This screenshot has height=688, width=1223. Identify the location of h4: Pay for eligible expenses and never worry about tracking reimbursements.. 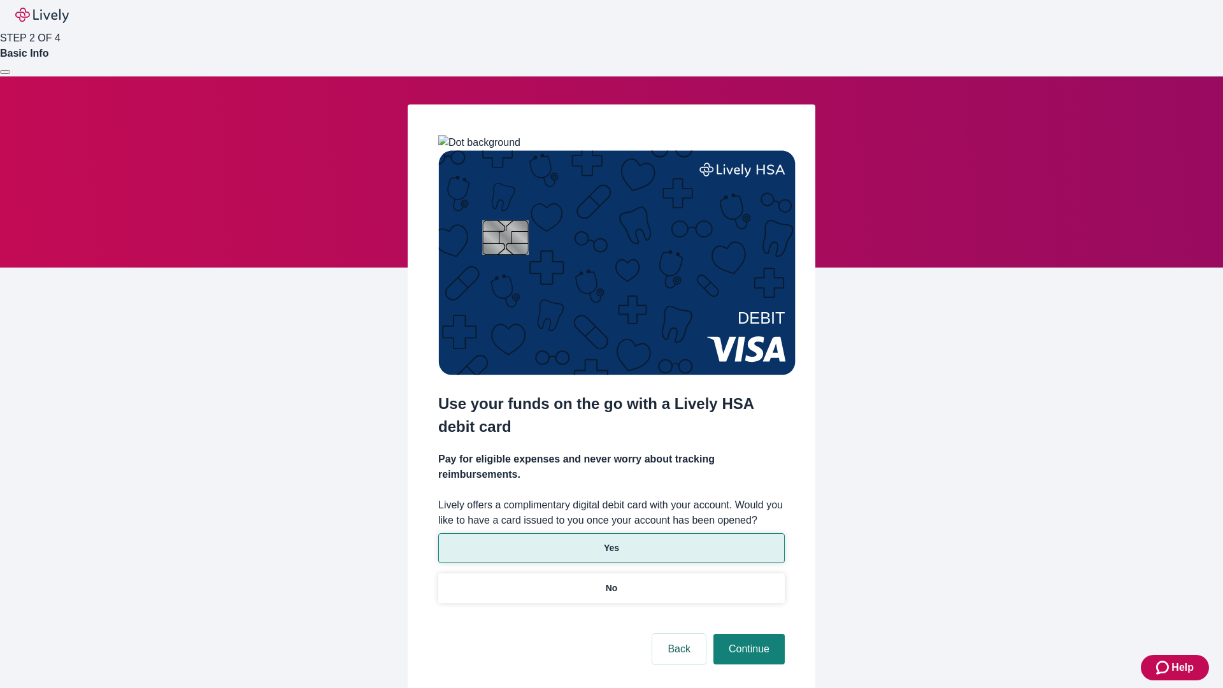
(612, 467).